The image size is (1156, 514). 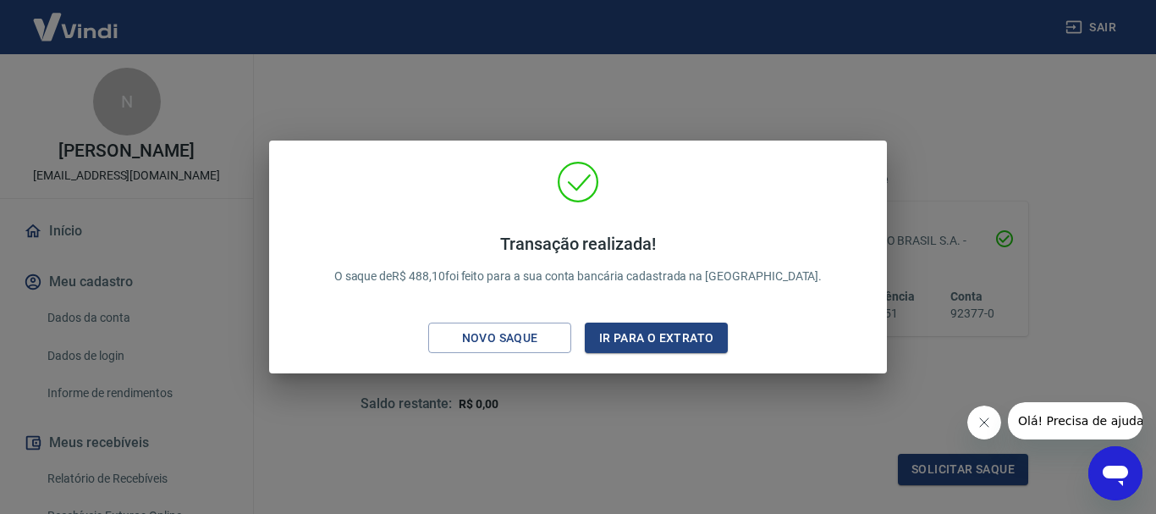 What do you see at coordinates (656, 338) in the screenshot?
I see `button: Ir para o extrato` at bounding box center [656, 338].